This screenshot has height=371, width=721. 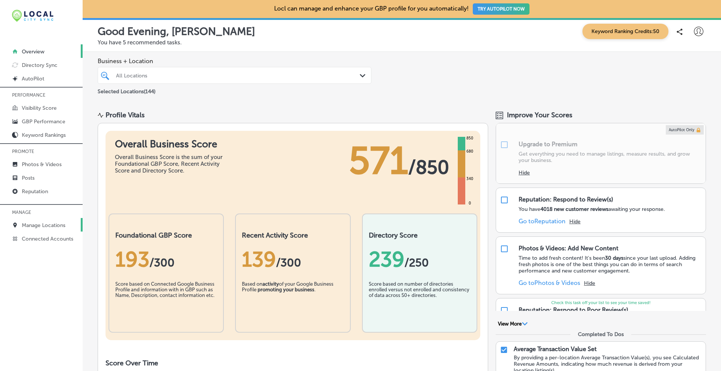 I want to click on div: Score based on Connected Google Business Profile and information with in GBP such as Name, Descri..., so click(x=166, y=300).